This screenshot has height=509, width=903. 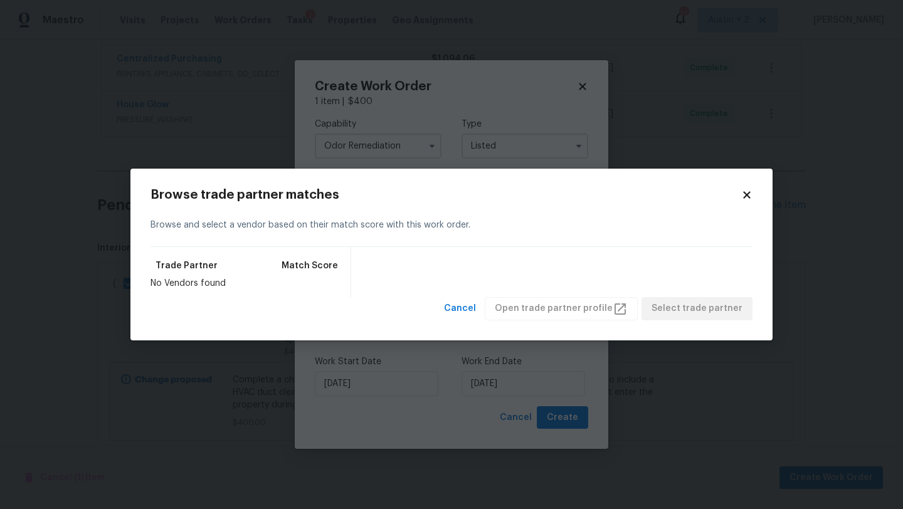 I want to click on span: Cancel, so click(x=460, y=309).